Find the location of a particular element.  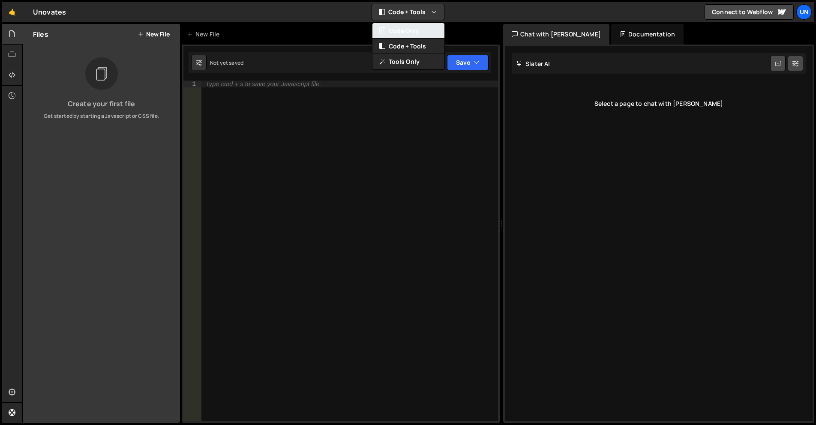

button: Save is located at coordinates (468, 63).